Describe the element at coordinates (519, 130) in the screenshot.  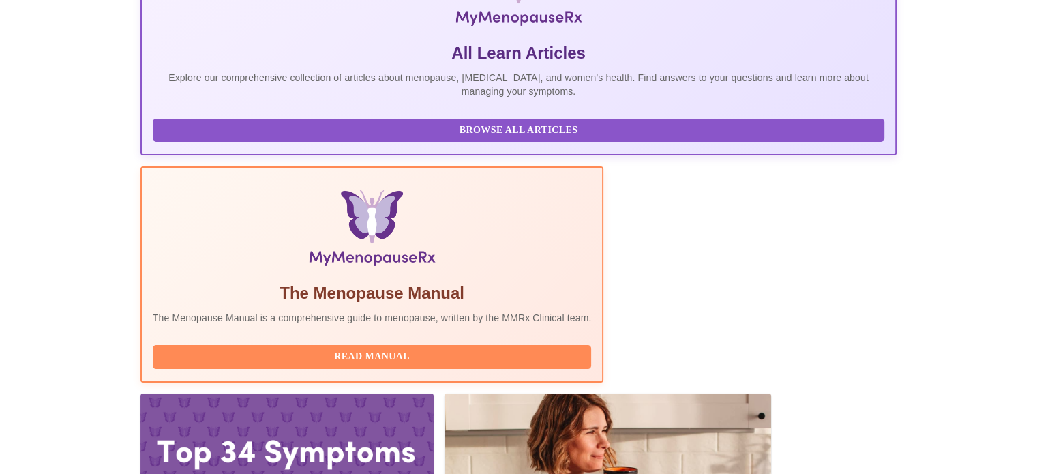
I see `span: Browse All Articles` at that location.